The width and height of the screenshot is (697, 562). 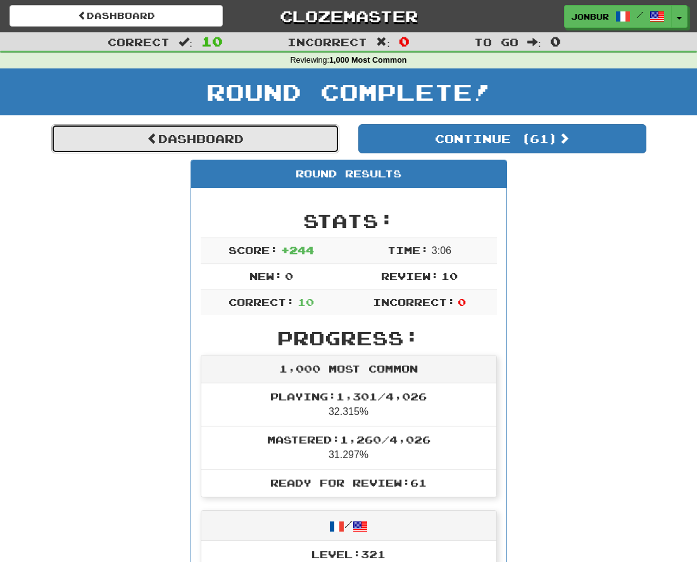 What do you see at coordinates (348, 92) in the screenshot?
I see `h1: Round Complete!` at bounding box center [348, 92].